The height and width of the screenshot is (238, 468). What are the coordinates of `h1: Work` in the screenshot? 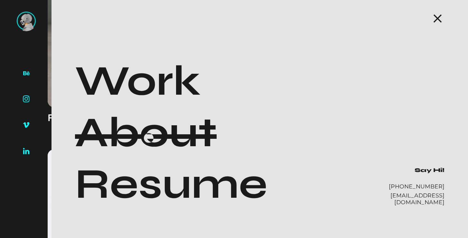 It's located at (138, 81).